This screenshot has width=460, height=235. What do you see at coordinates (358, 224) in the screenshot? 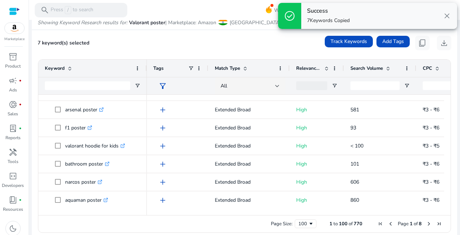
I see `span: 770` at bounding box center [358, 224].